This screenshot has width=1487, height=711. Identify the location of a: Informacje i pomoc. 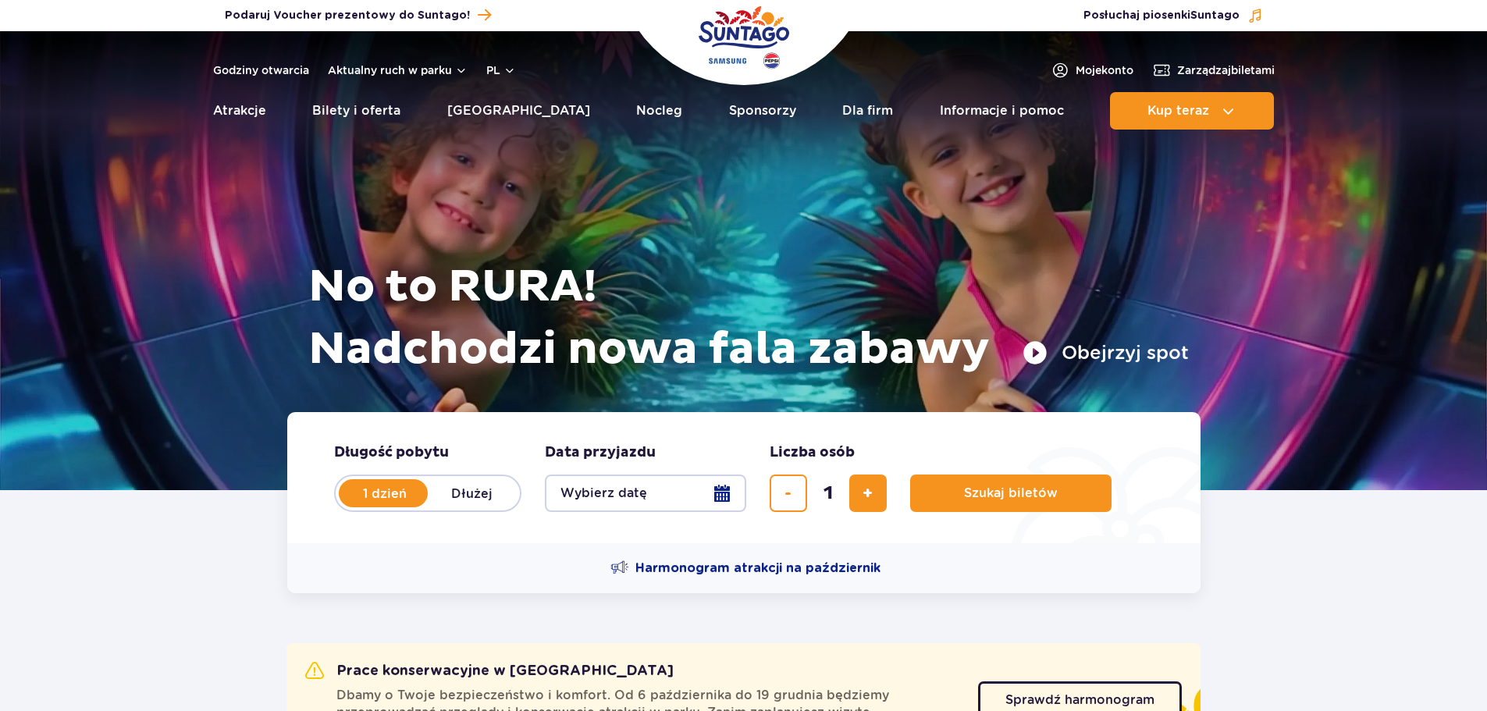
(1002, 111).